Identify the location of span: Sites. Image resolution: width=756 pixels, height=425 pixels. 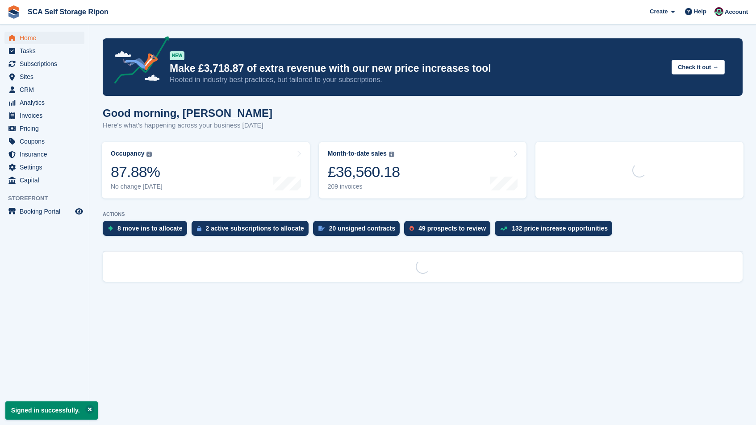
(46, 77).